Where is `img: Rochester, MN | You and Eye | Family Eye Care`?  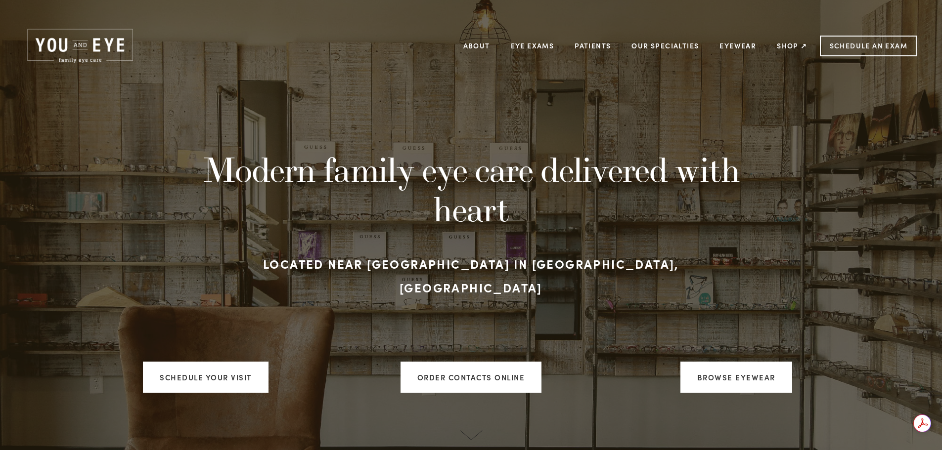 img: Rochester, MN | You and Eye | Family Eye Care is located at coordinates (80, 46).